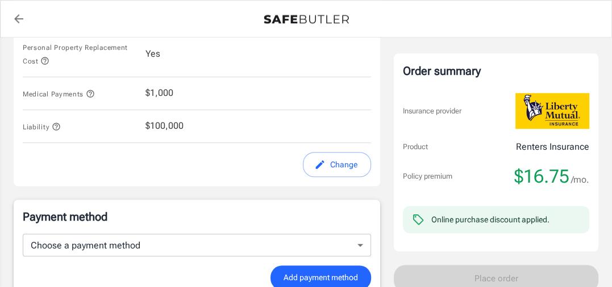 The height and width of the screenshot is (287, 612). I want to click on span: Yes, so click(153, 54).